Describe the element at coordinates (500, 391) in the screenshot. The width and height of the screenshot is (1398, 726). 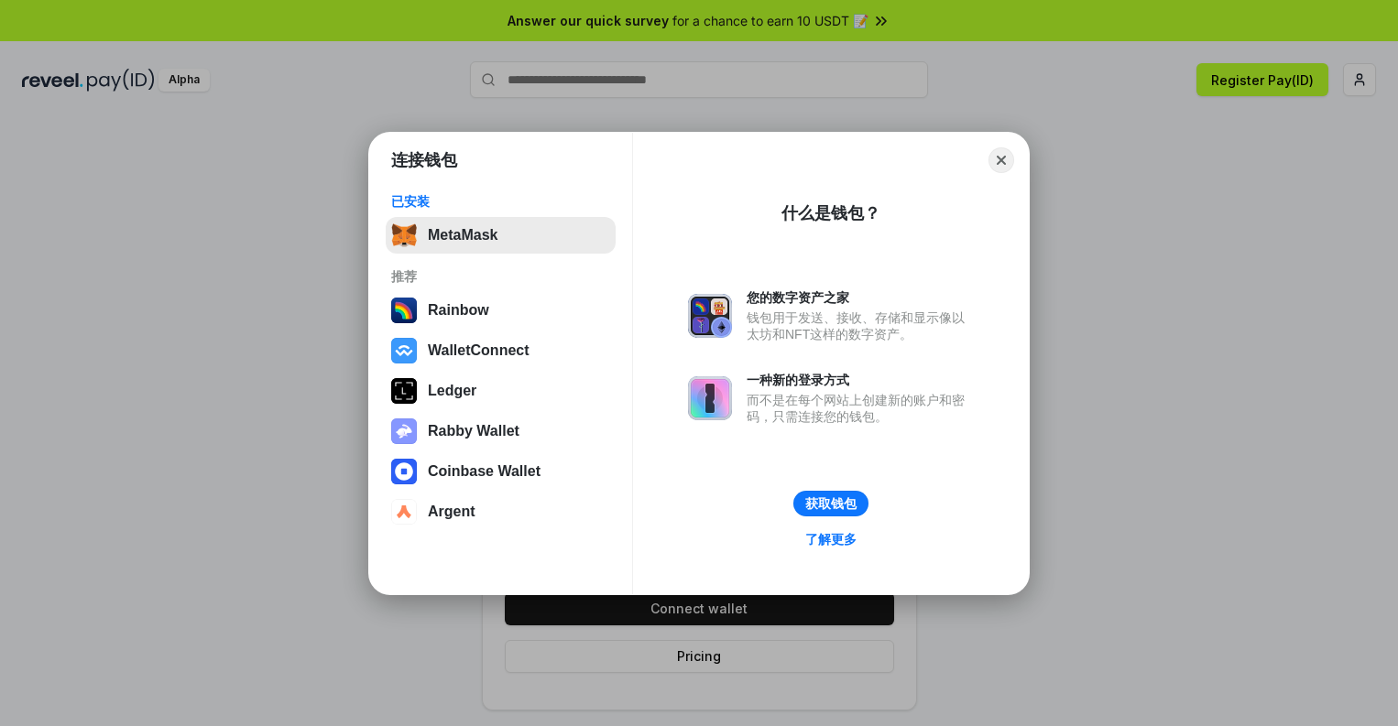
I see `button: Ledger` at that location.